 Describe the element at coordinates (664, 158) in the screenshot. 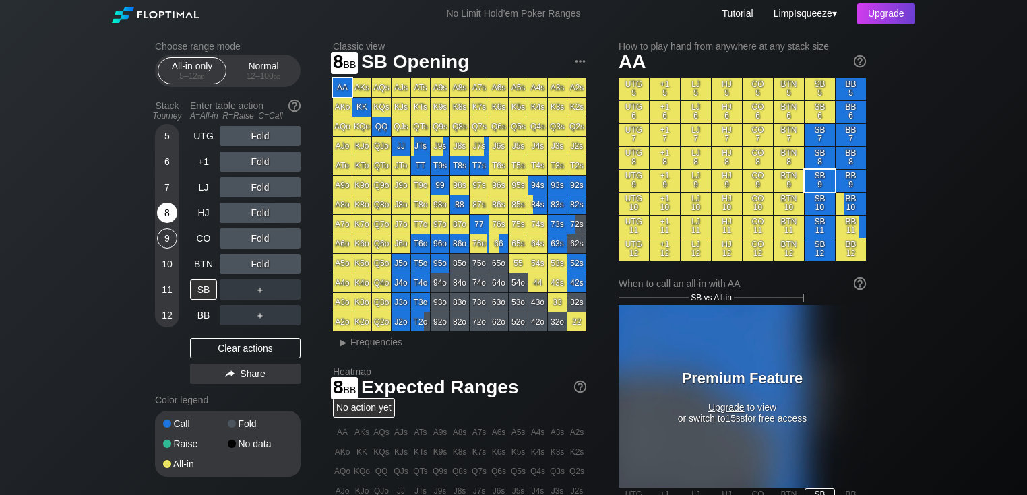

I see `div: +1 8` at that location.